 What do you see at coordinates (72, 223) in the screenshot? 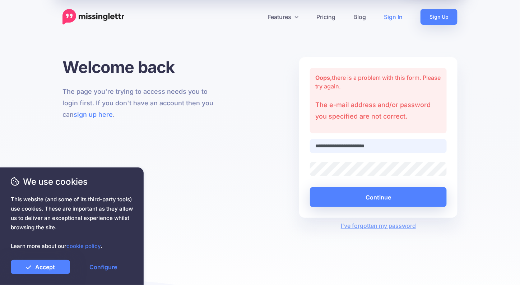
I see `span: This website (and some of its third-party tools) use cookies. These are important as they allow u...` at bounding box center [72, 223].